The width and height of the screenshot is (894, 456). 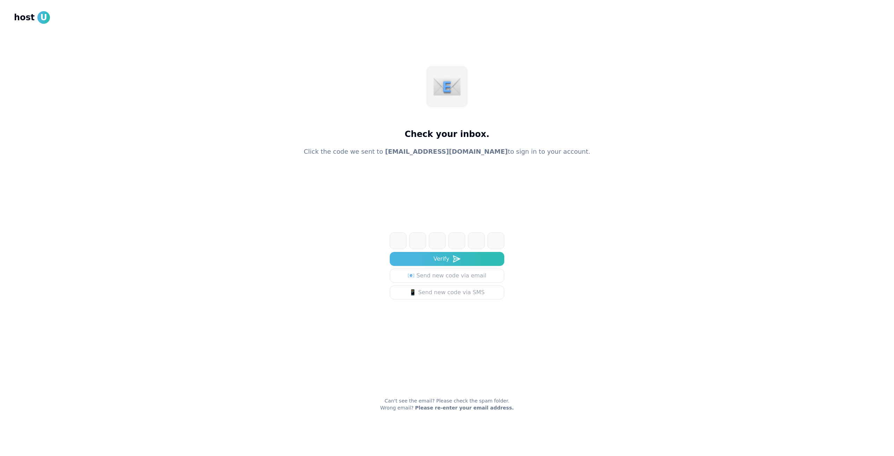 I want to click on div: 📱 Send new code via SMS, so click(x=447, y=292).